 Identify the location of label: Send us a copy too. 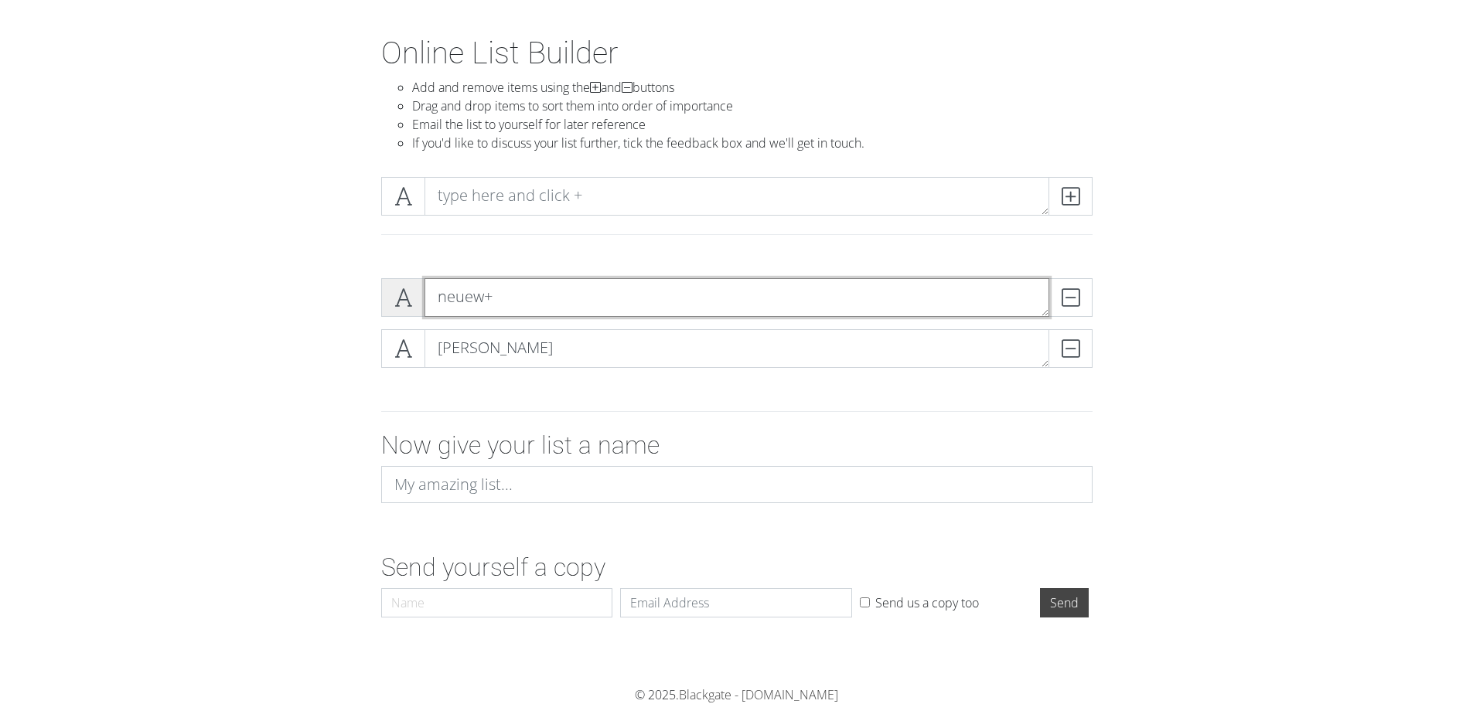
(927, 603).